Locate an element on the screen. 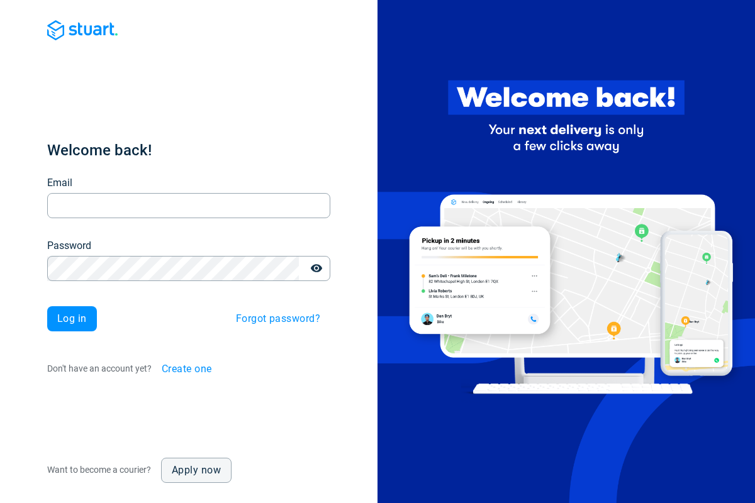  span: Create one is located at coordinates (187, 369).